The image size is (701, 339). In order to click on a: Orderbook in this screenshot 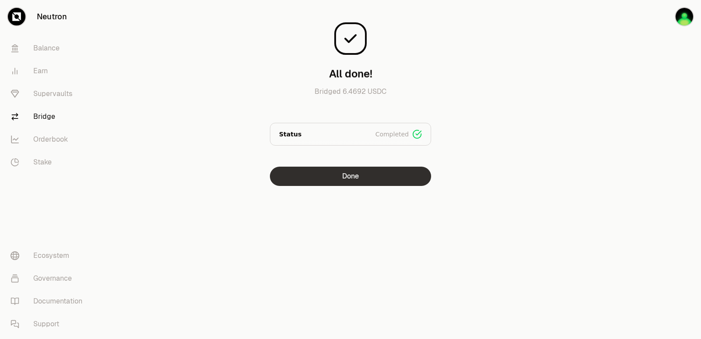, I will do `click(49, 139)`.